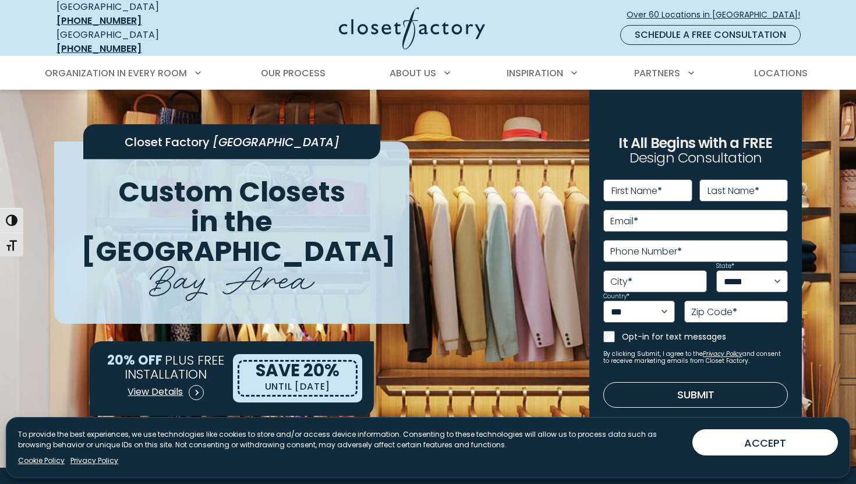 Image resolution: width=856 pixels, height=484 pixels. I want to click on label: Last Name, so click(733, 191).